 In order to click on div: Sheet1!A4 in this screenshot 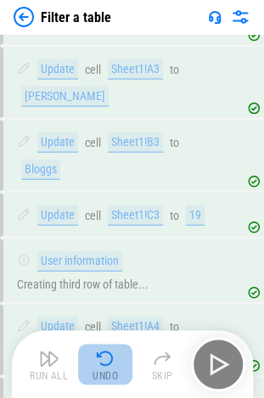, I will do `click(135, 326)`.